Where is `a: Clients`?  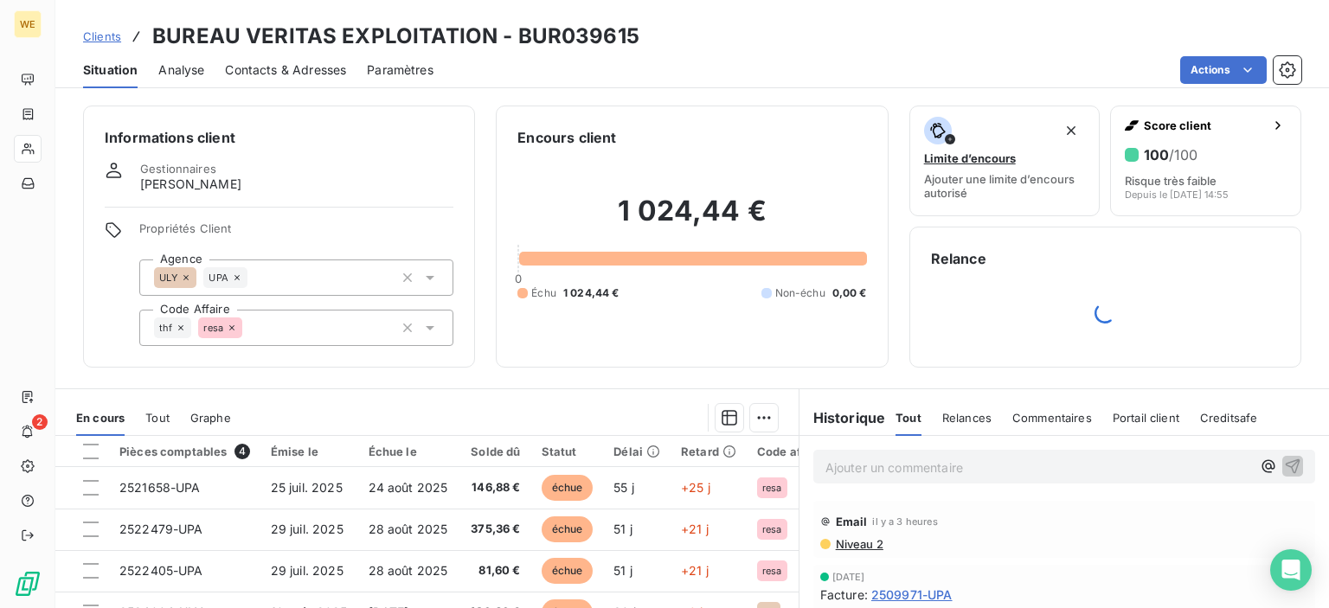 a: Clients is located at coordinates (102, 36).